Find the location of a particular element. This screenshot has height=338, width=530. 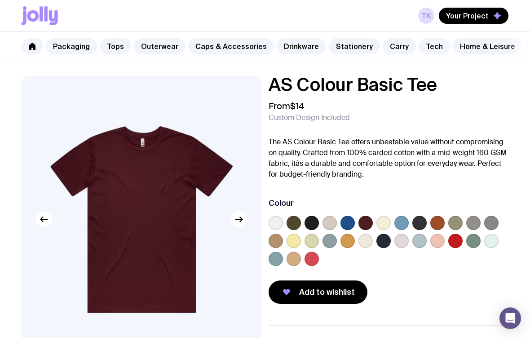

button: Your Project is located at coordinates (473, 16).